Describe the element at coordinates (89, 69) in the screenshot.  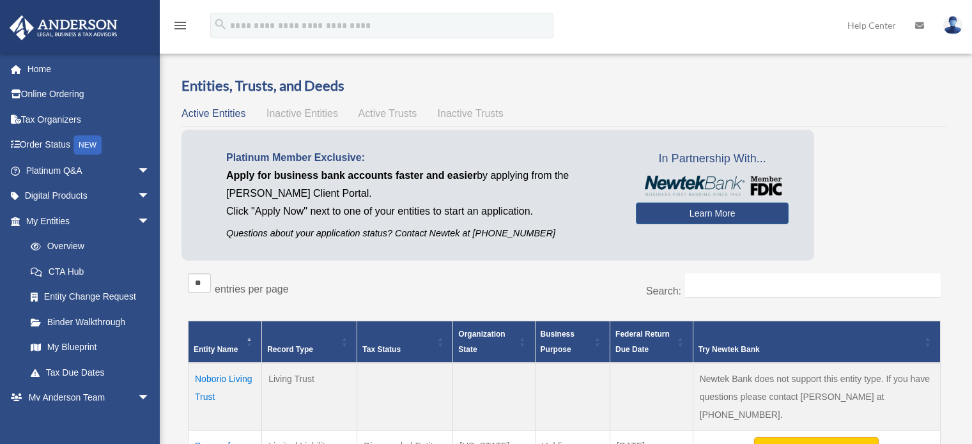
I see `a: Home` at that location.